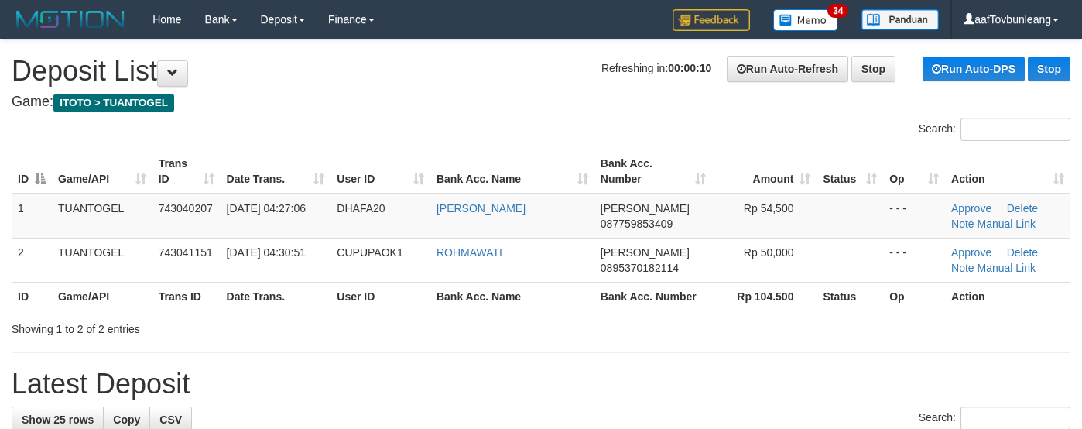 The width and height of the screenshot is (1082, 429). What do you see at coordinates (187, 171) in the screenshot?
I see `th: Trans ID: activate to sort column ascending` at bounding box center [187, 171].